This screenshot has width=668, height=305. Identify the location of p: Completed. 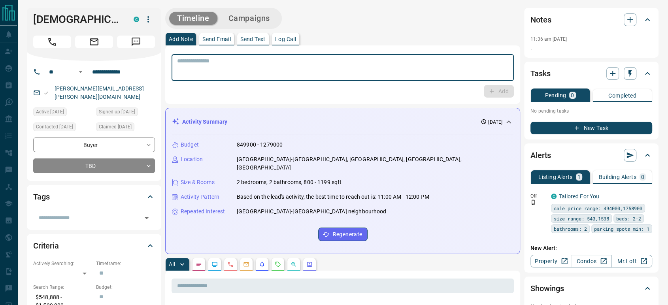
(622, 96).